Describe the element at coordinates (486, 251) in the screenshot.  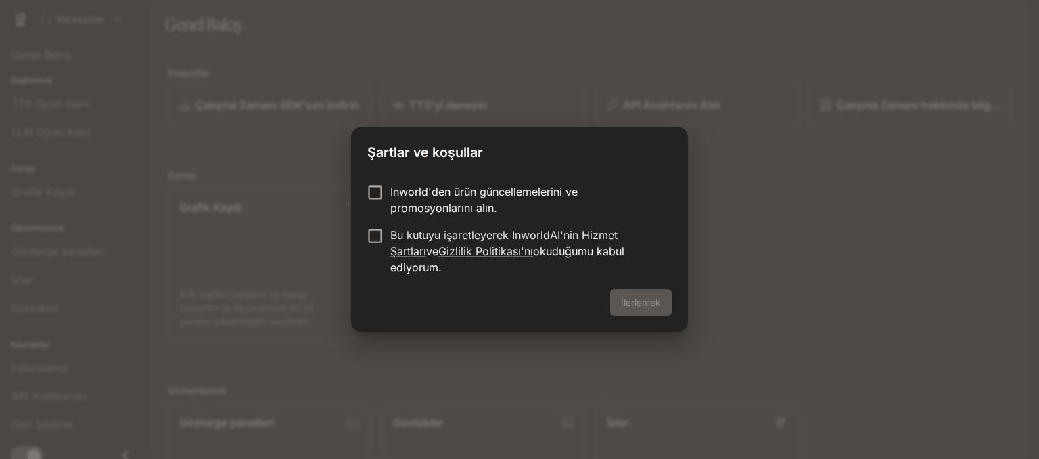
I see `font: Gizlilik Politikası'nı` at that location.